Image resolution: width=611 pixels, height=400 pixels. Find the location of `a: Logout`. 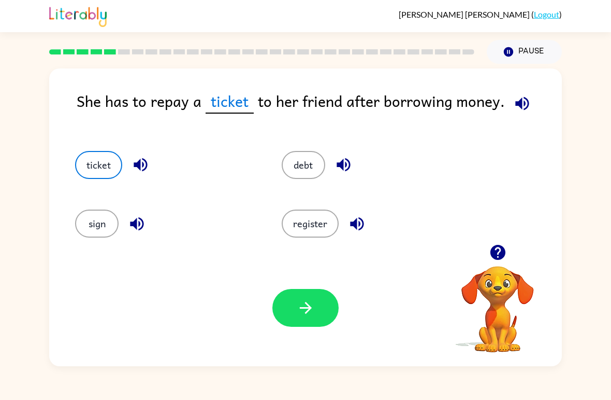

a: Logout is located at coordinates (547, 14).